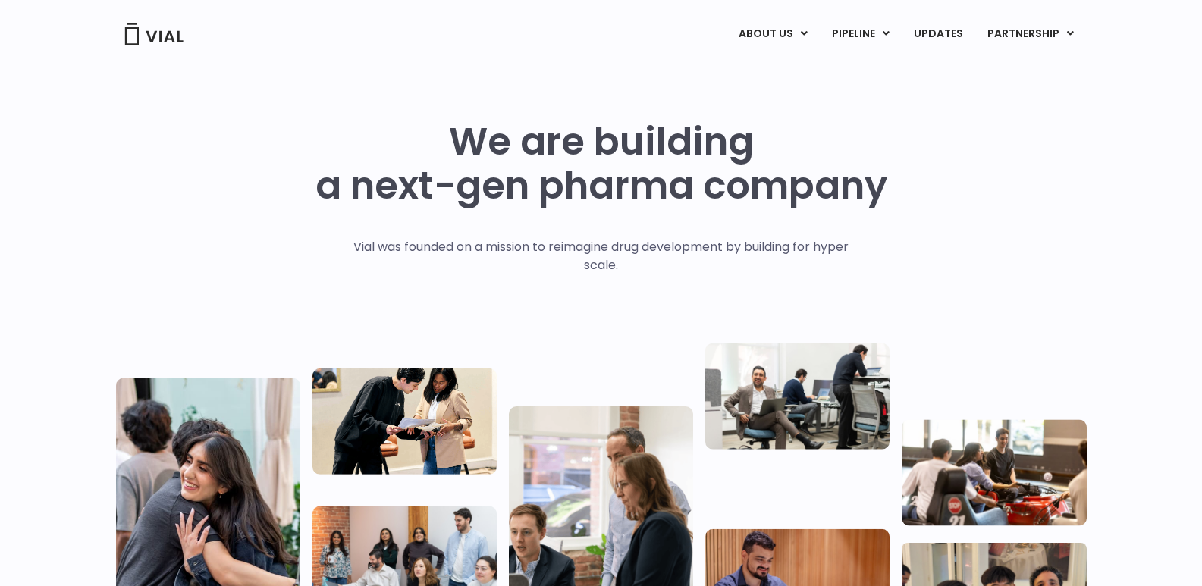 This screenshot has width=1202, height=586. I want to click on a: UPDATES, so click(938, 34).